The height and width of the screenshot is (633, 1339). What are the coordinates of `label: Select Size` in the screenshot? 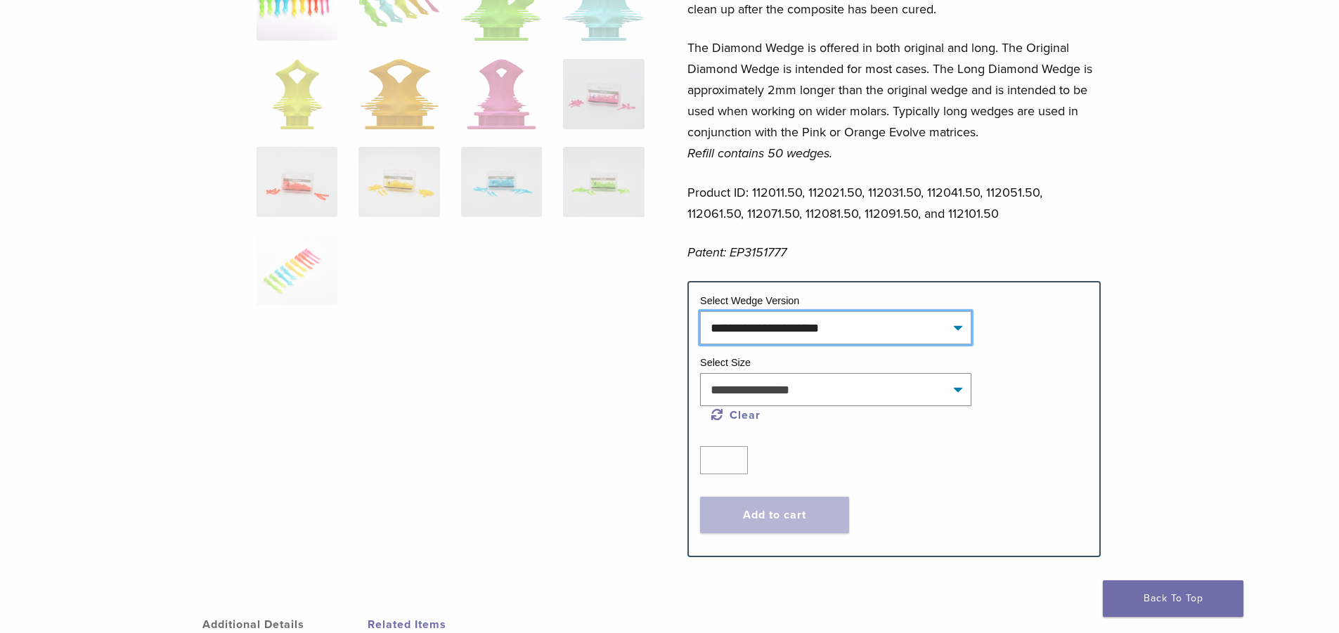 It's located at (725, 363).